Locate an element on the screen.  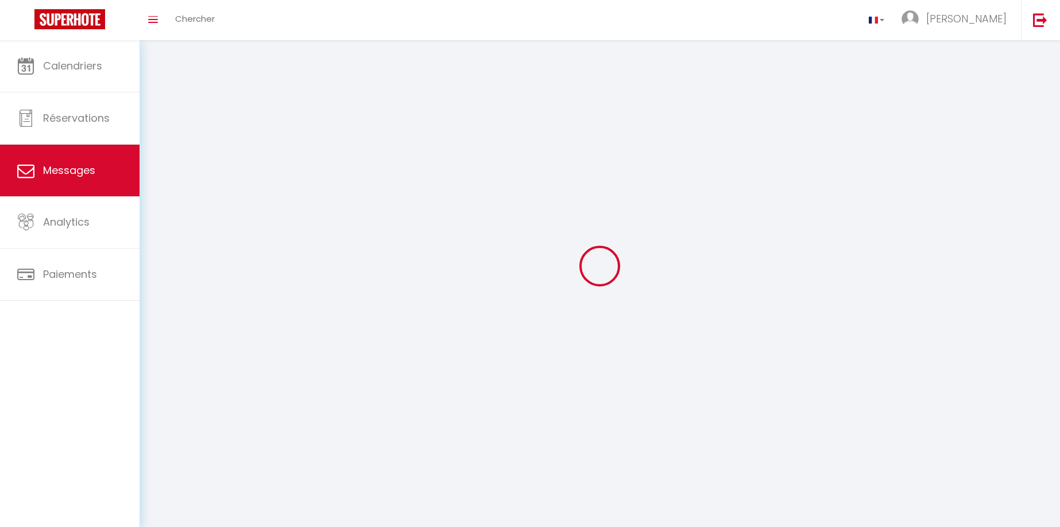
span: Messages is located at coordinates (69, 170).